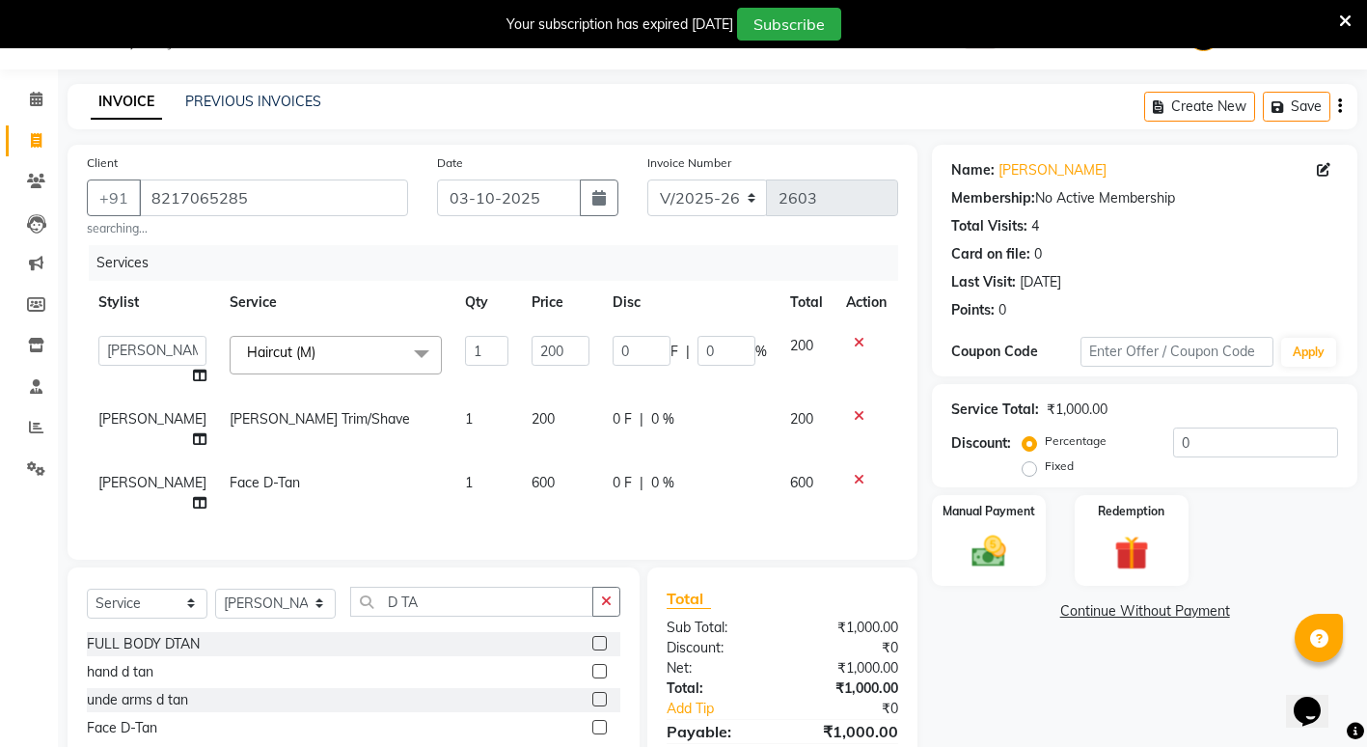  I want to click on a: Continue Without Payment, so click(1144, 611).